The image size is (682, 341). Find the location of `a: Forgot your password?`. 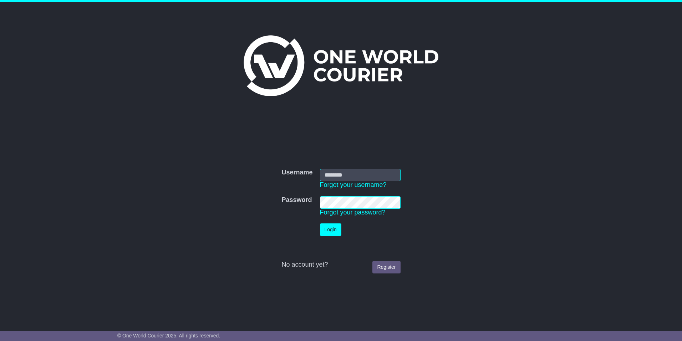

a: Forgot your password? is located at coordinates (353, 212).